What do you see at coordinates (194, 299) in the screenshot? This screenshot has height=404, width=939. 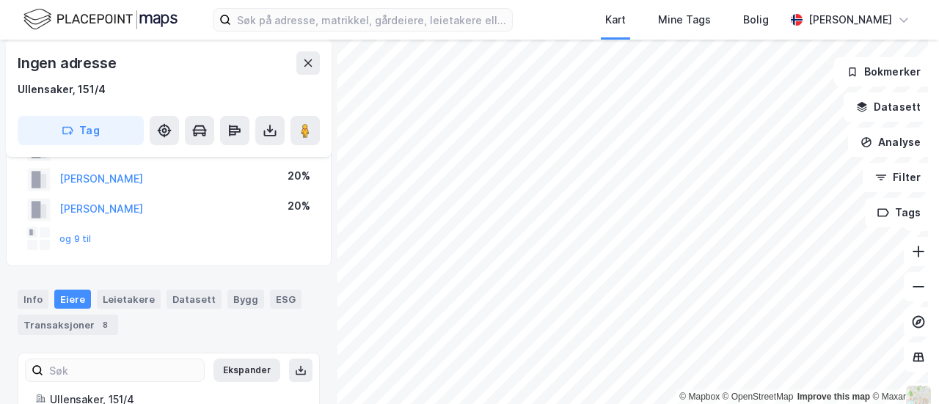 I see `div: Datasett` at bounding box center [194, 299].